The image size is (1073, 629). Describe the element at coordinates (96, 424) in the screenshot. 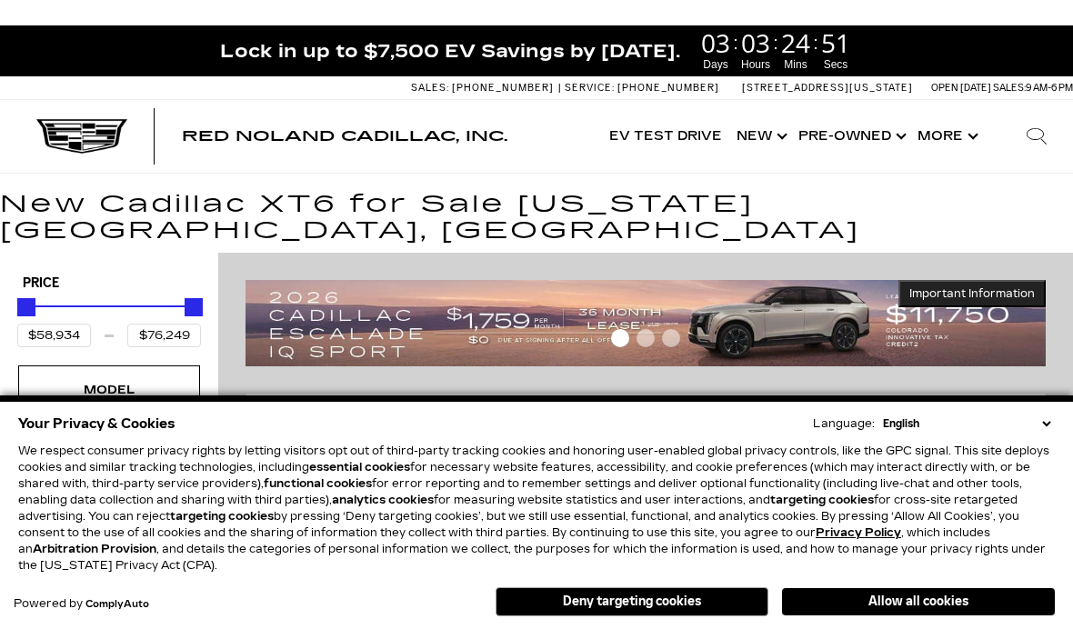

I see `span: Your Privacy & Cookies` at that location.